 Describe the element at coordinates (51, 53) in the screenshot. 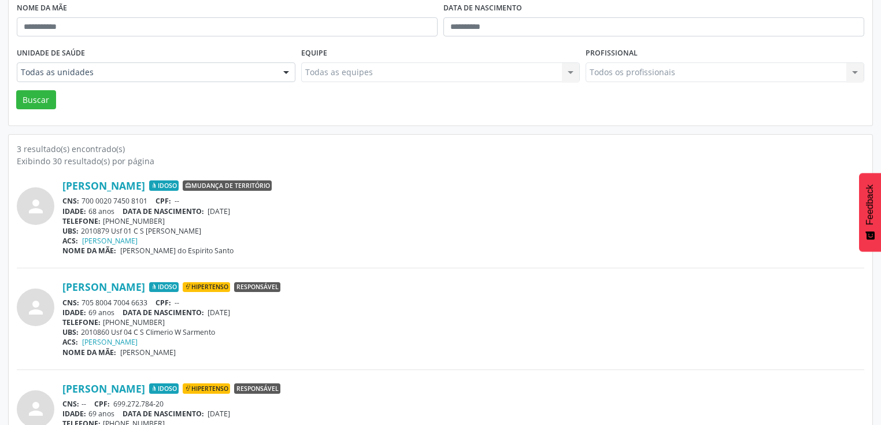

I see `label: Unidade de saúde` at that location.